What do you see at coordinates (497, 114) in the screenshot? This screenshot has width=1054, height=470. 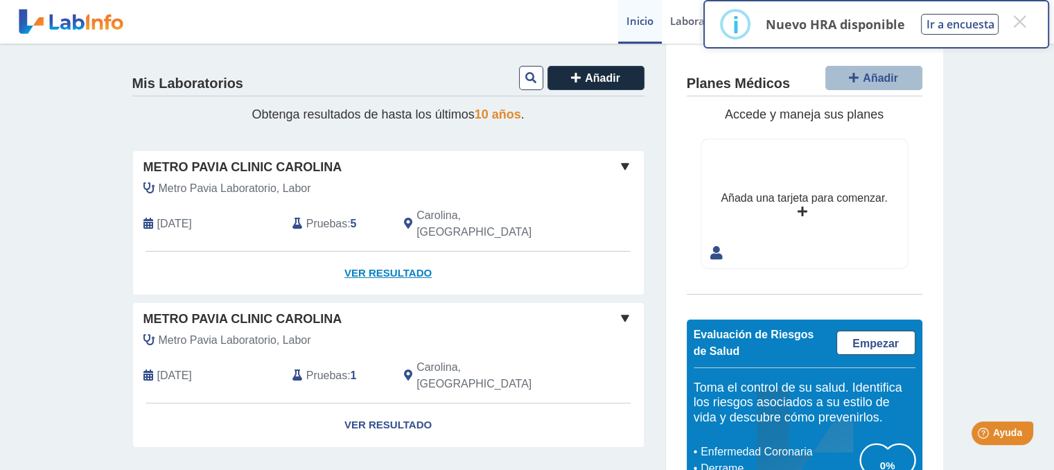 I see `span: 10 años` at bounding box center [497, 114].